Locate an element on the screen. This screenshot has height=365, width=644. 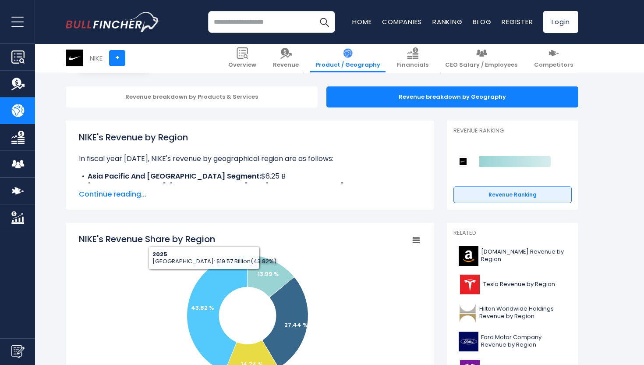
a: Tesla Revenue by Region is located at coordinates (513, 284).